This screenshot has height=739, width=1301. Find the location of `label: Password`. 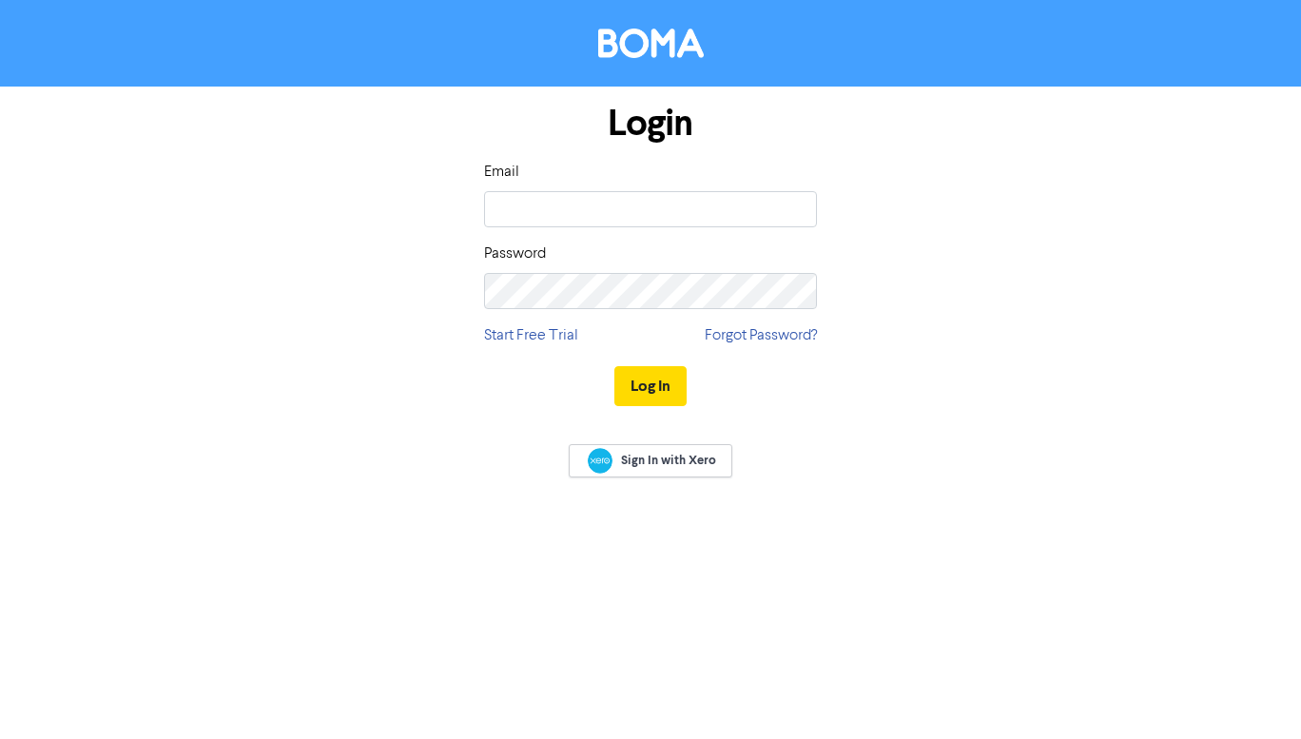

label: Password is located at coordinates (514, 254).